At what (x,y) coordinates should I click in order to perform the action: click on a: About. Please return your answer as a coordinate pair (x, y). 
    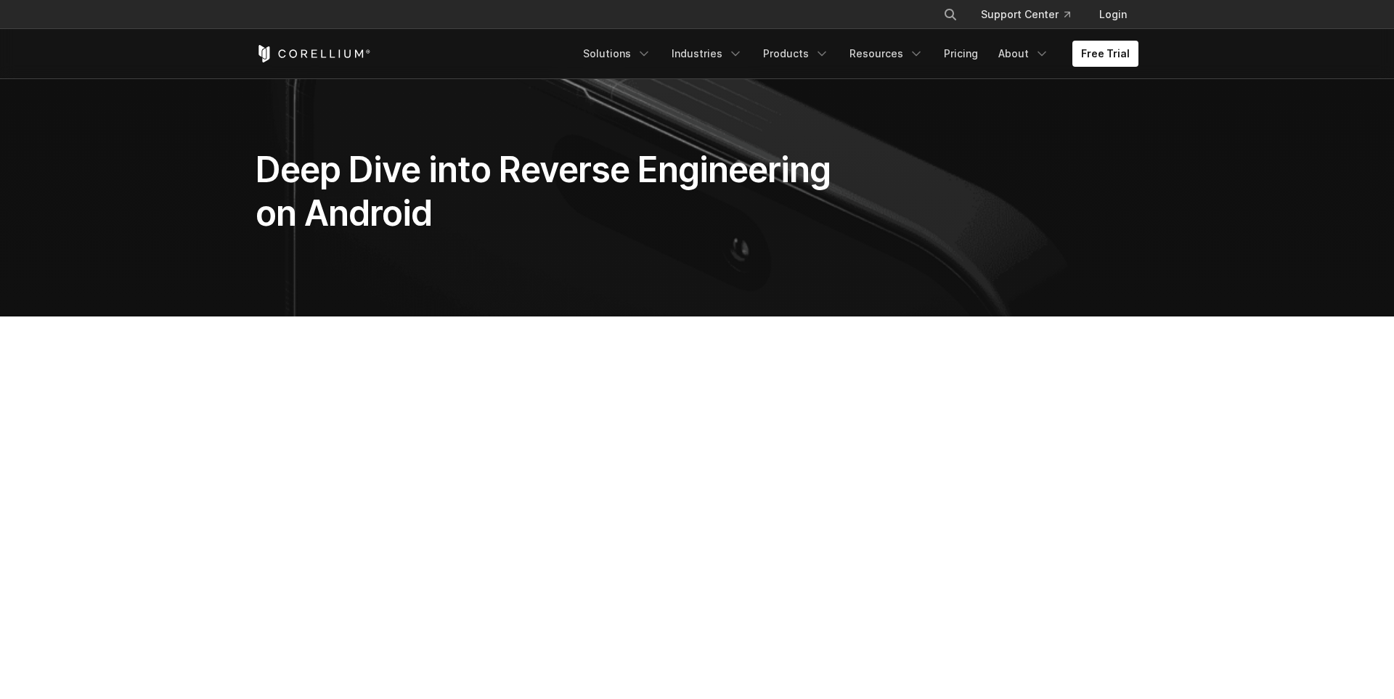
    Looking at the image, I should click on (1024, 54).